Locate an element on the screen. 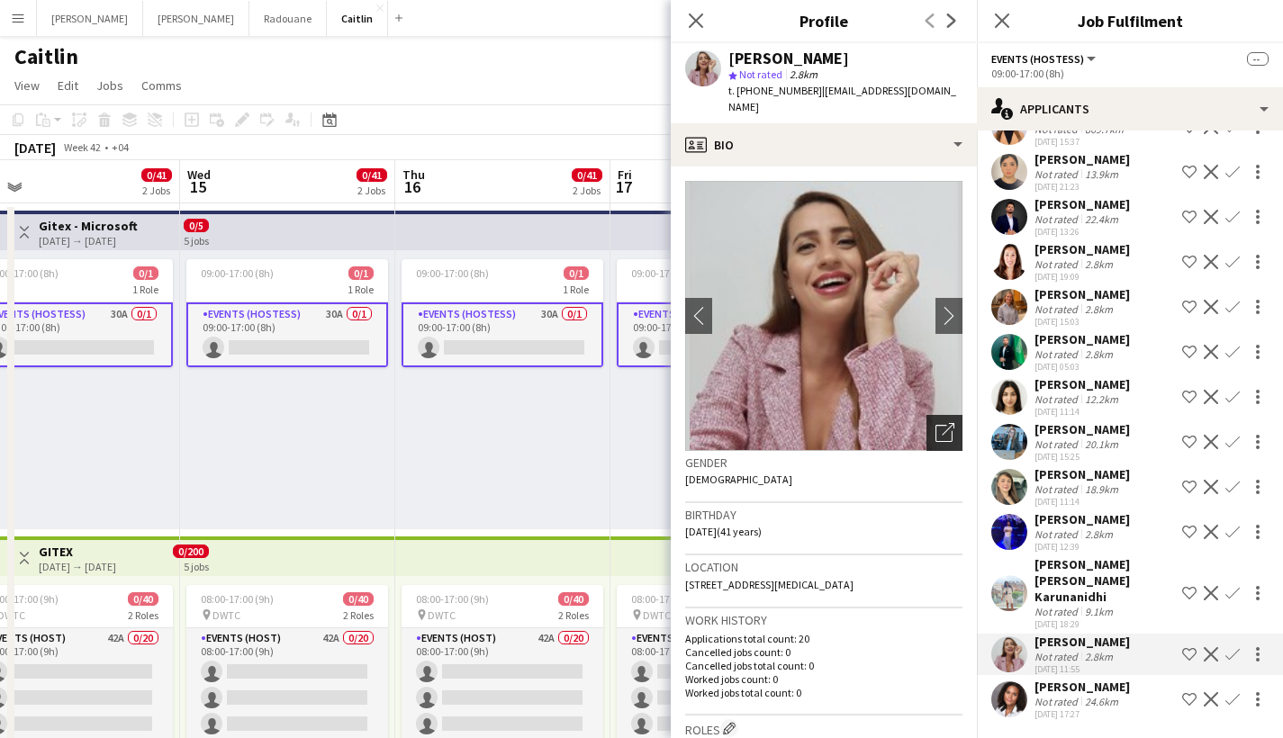  div: 13.9km is located at coordinates (1101, 174).